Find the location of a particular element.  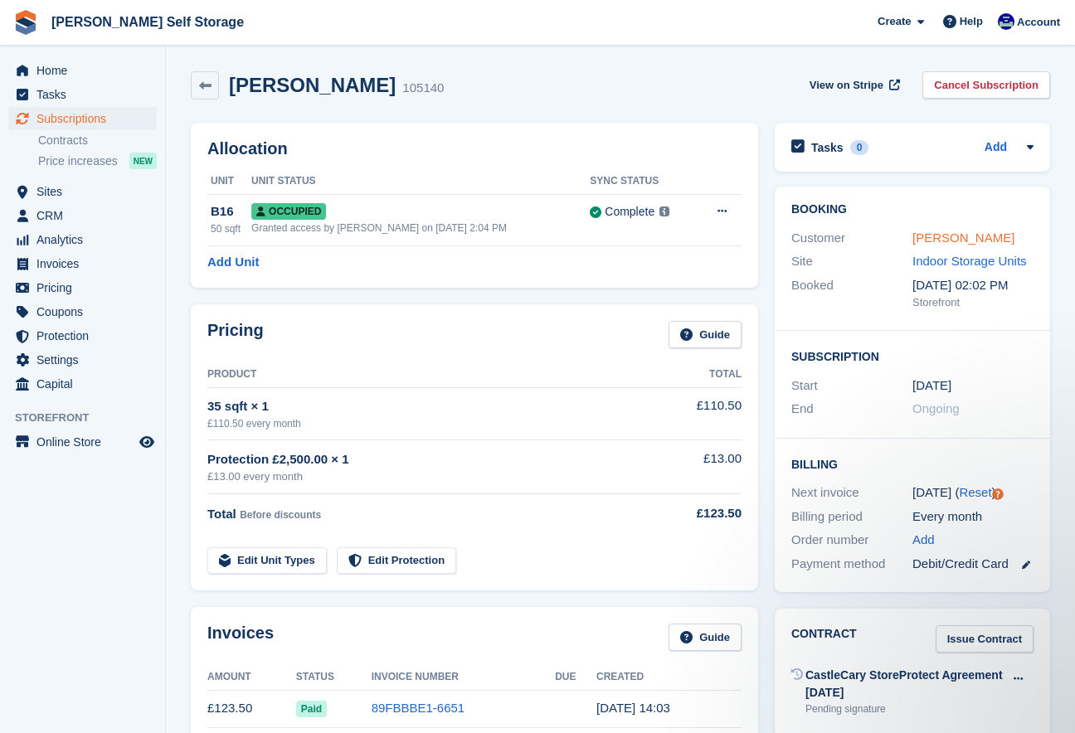

div: Site is located at coordinates (852, 261).